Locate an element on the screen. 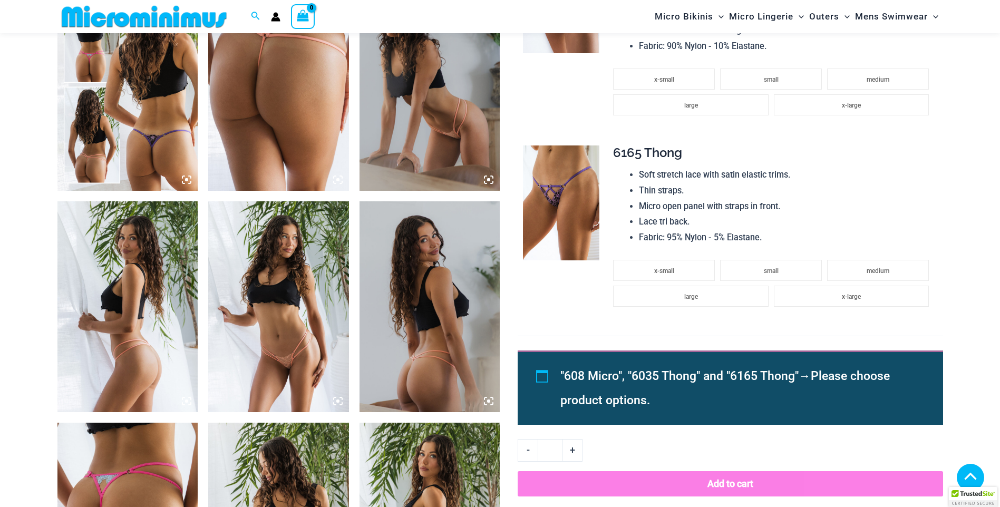 The width and height of the screenshot is (1000, 507). div: TrustedSite Certified is located at coordinates (973, 497).